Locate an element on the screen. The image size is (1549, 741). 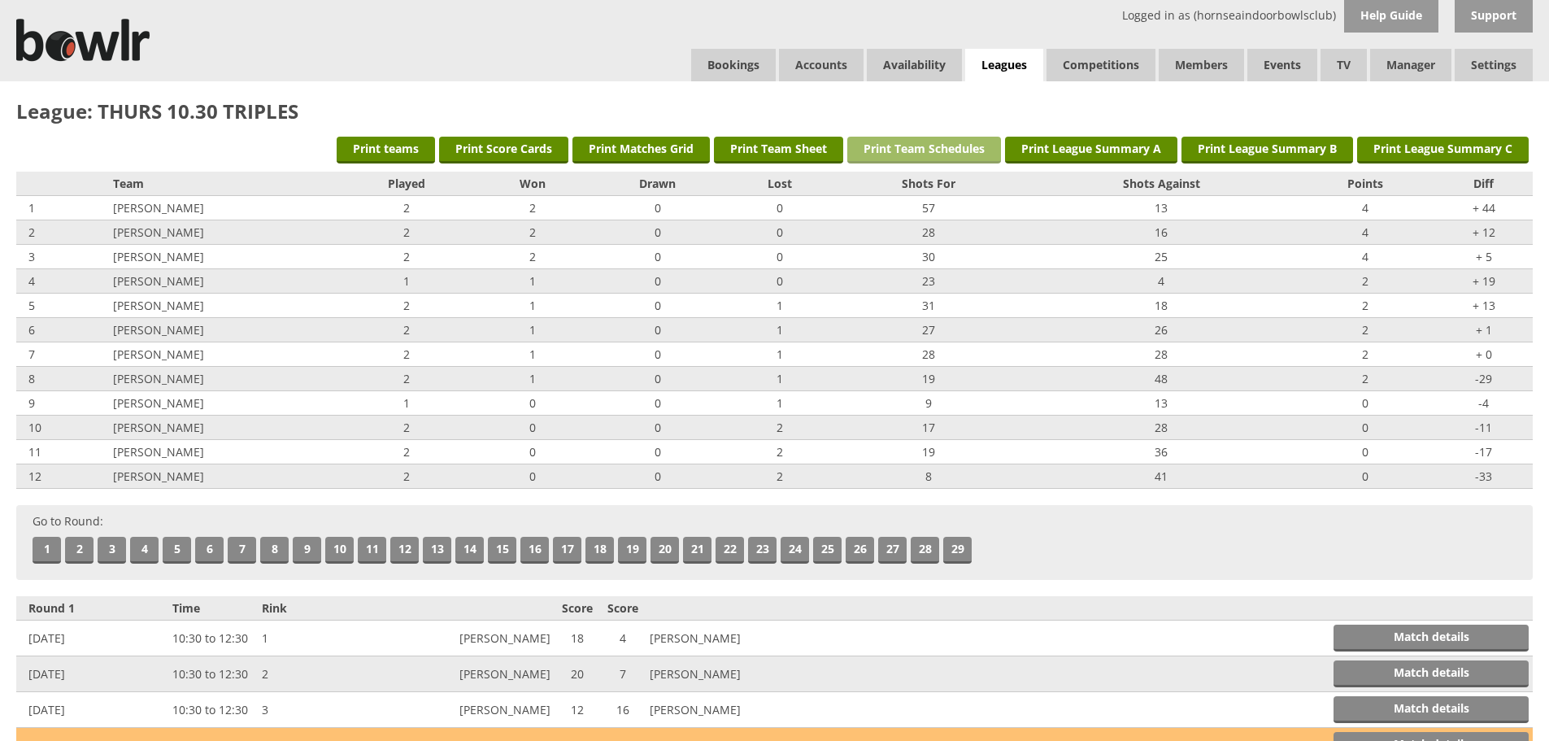
span: Manager is located at coordinates (1411, 65).